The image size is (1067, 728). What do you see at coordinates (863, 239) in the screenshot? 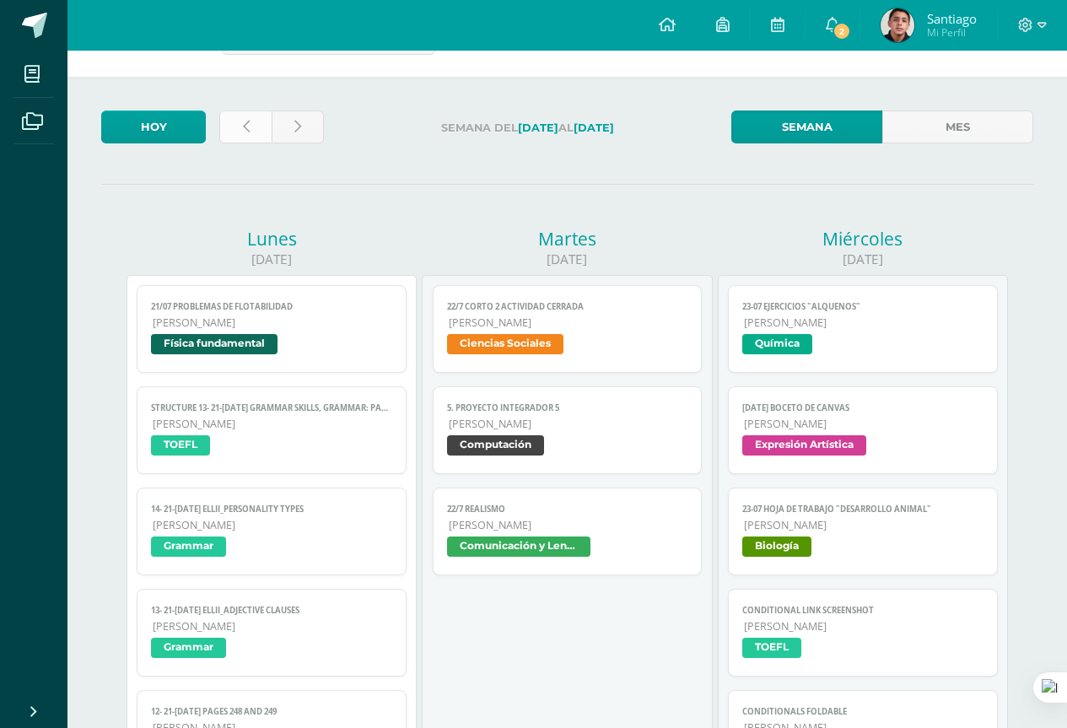
I see `div: Miércoles` at bounding box center [863, 239].